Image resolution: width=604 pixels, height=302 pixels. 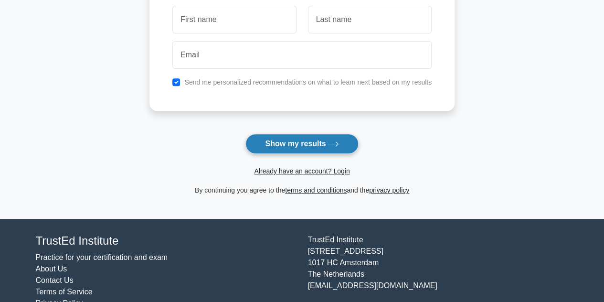 I want to click on a: Terms of Service, so click(x=64, y=291).